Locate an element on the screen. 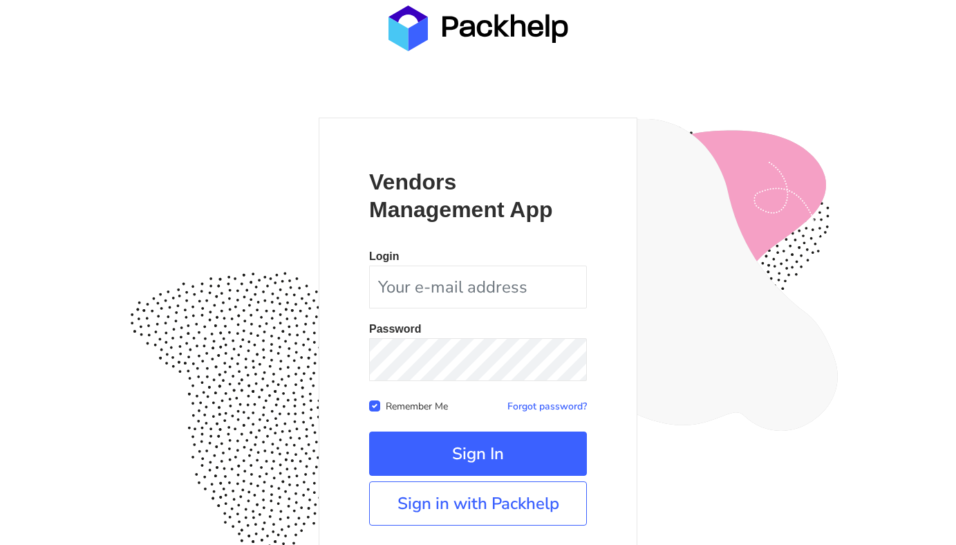  a: Forgot password? is located at coordinates (547, 406).